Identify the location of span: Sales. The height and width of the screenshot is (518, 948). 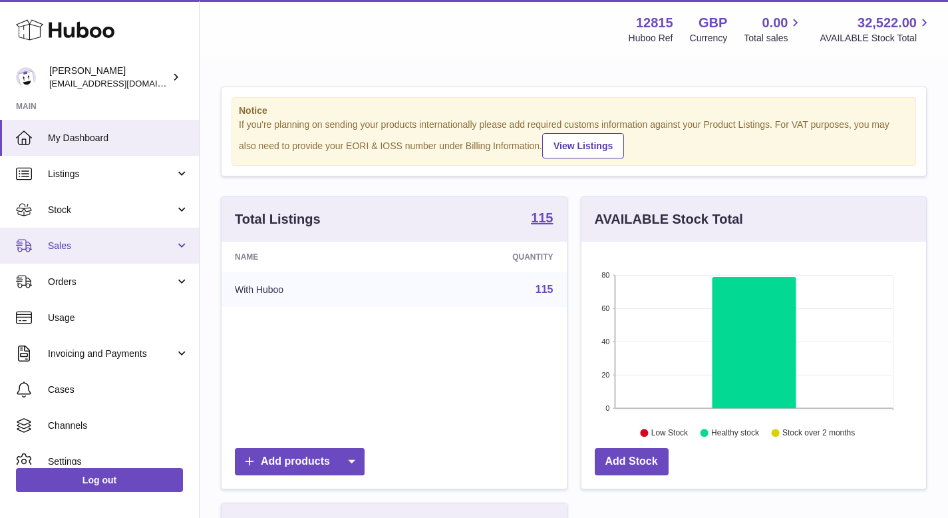
(111, 246).